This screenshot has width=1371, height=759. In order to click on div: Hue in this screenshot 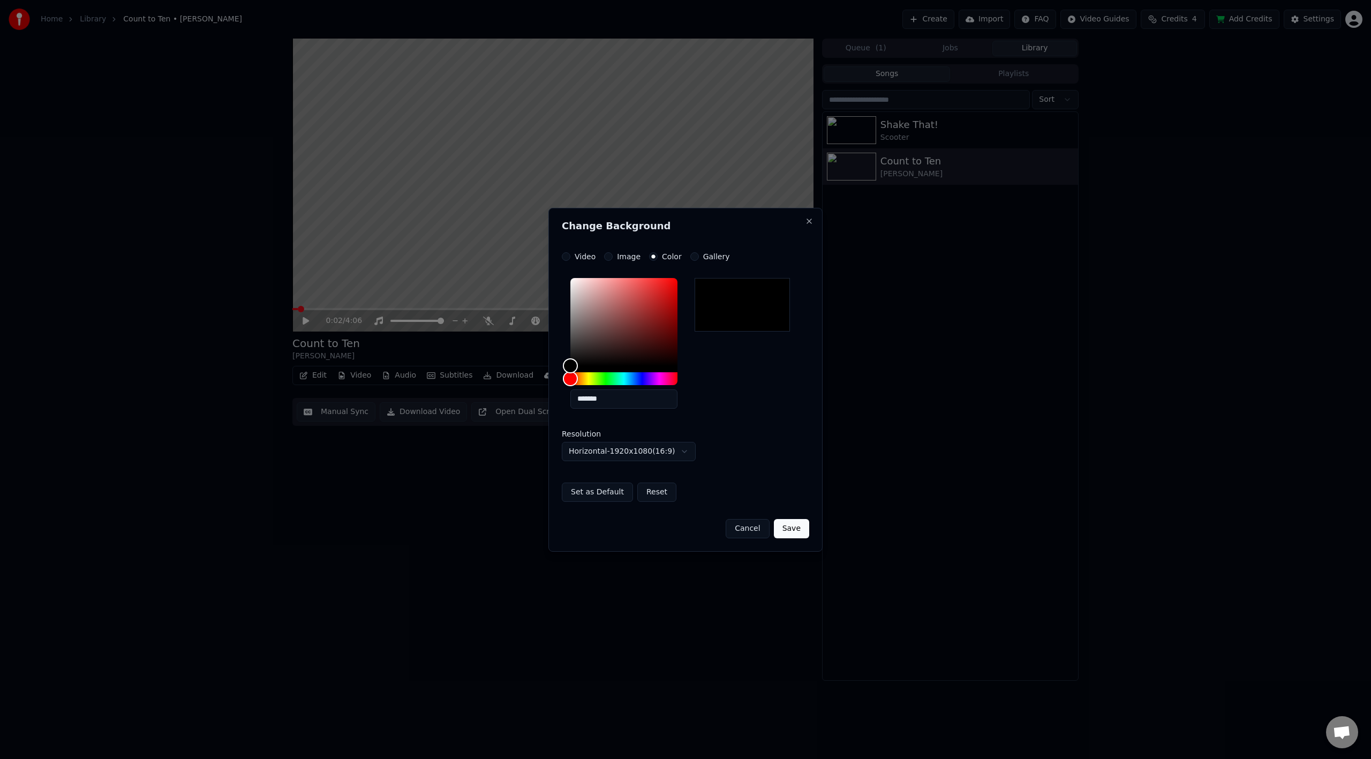, I will do `click(624, 379)`.